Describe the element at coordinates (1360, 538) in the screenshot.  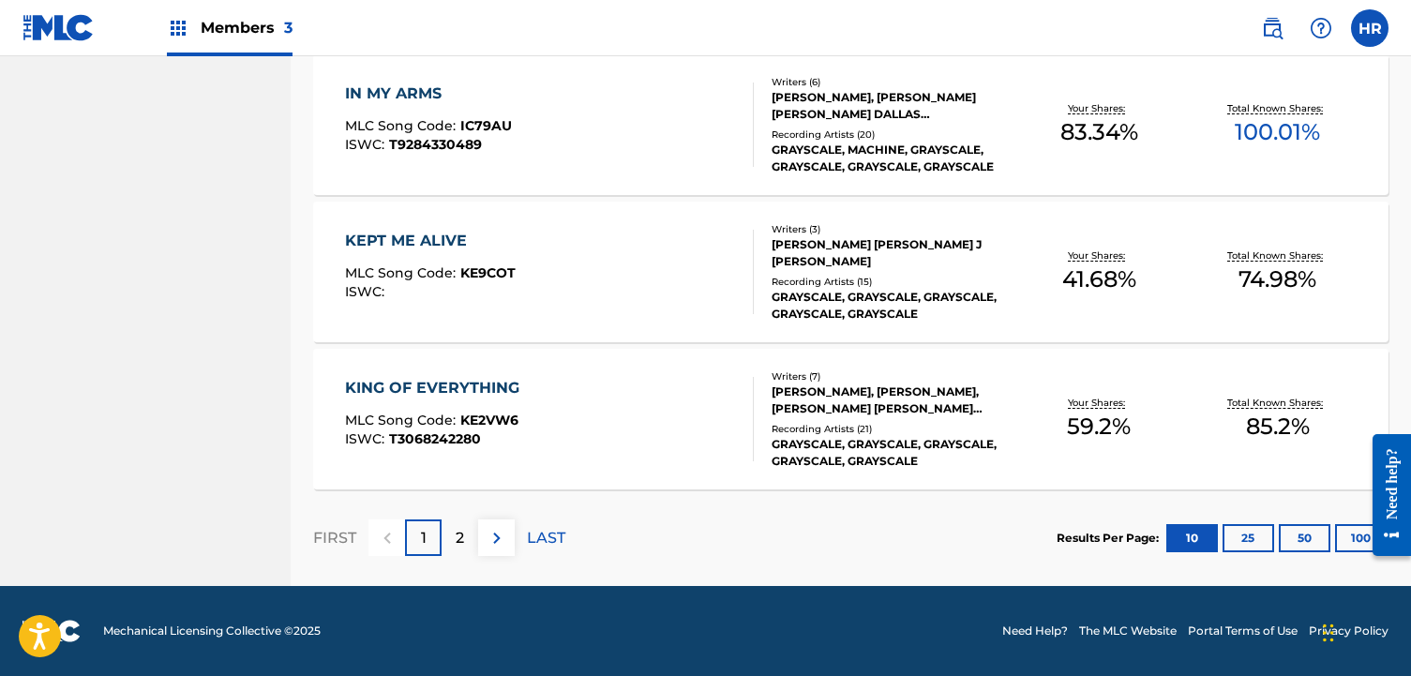
I see `button: 100` at that location.